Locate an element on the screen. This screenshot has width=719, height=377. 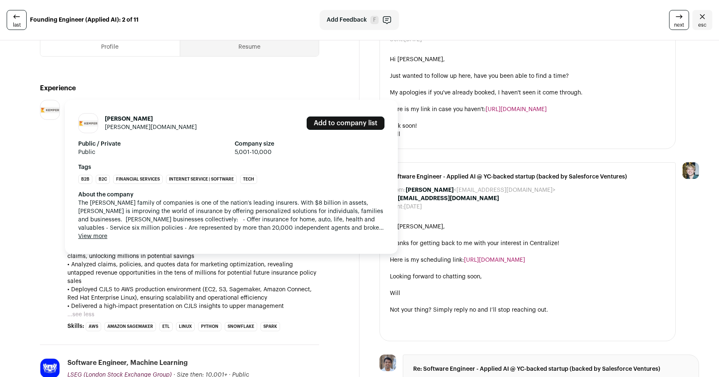
p: • Deployed CJLS to AWS production environment (EC2, S3, Sagemaker, Amazon Connect, Red Hat Enterp... is located at coordinates (193, 294).